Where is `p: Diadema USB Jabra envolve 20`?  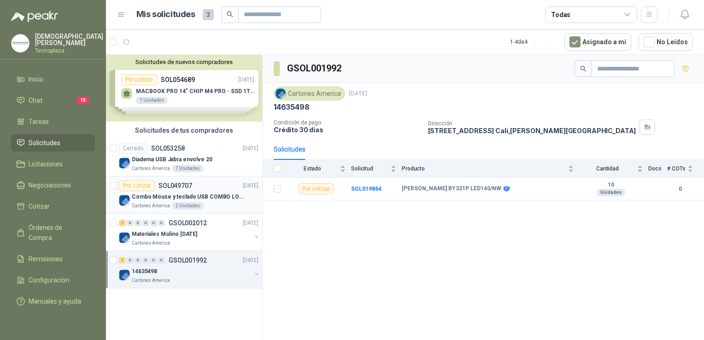 p: Diadema USB Jabra envolve 20 is located at coordinates (172, 159).